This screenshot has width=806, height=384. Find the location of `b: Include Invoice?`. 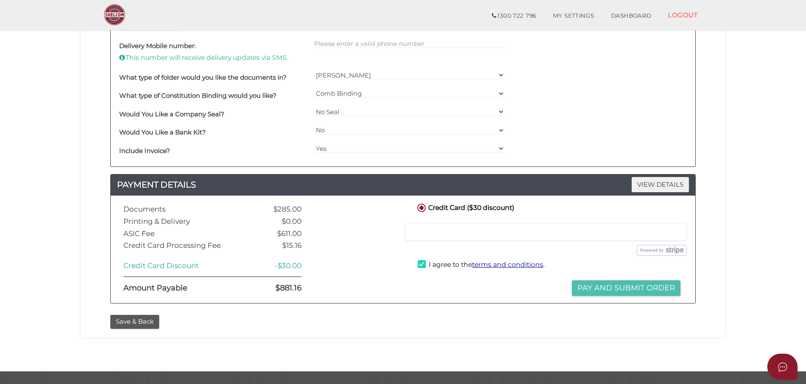

b: Include Invoice? is located at coordinates (144, 150).